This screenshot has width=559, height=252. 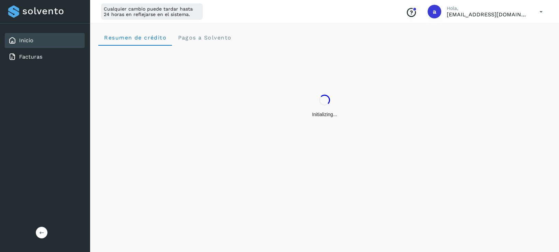 I want to click on p: amagos@fletesmagos.com.mx, so click(x=487, y=14).